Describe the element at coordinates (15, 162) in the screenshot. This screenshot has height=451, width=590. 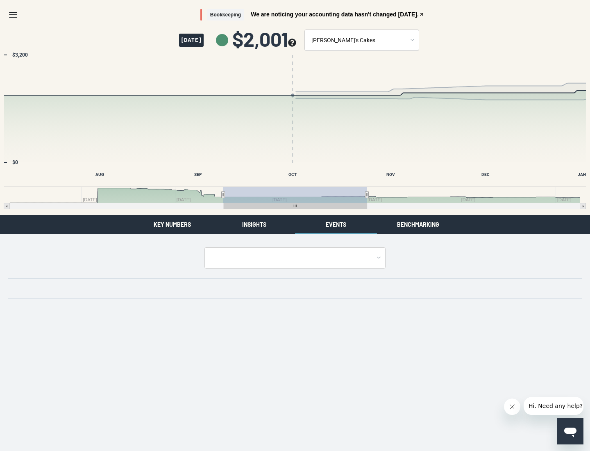
I see `text: $0` at that location.